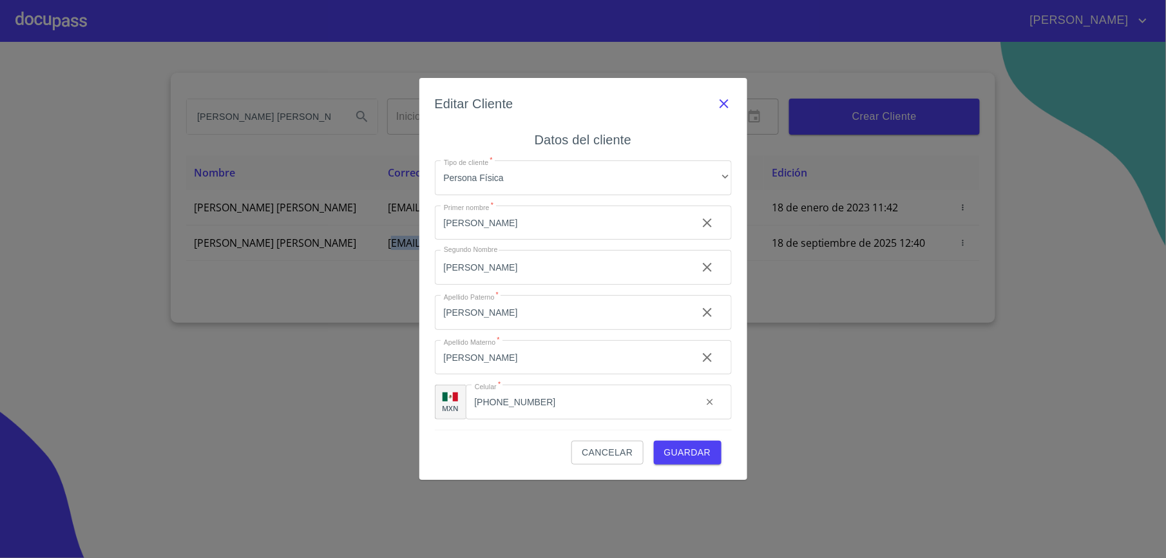 This screenshot has height=558, width=1166. What do you see at coordinates (583, 140) in the screenshot?
I see `h6: Datos del cliente` at bounding box center [583, 140].